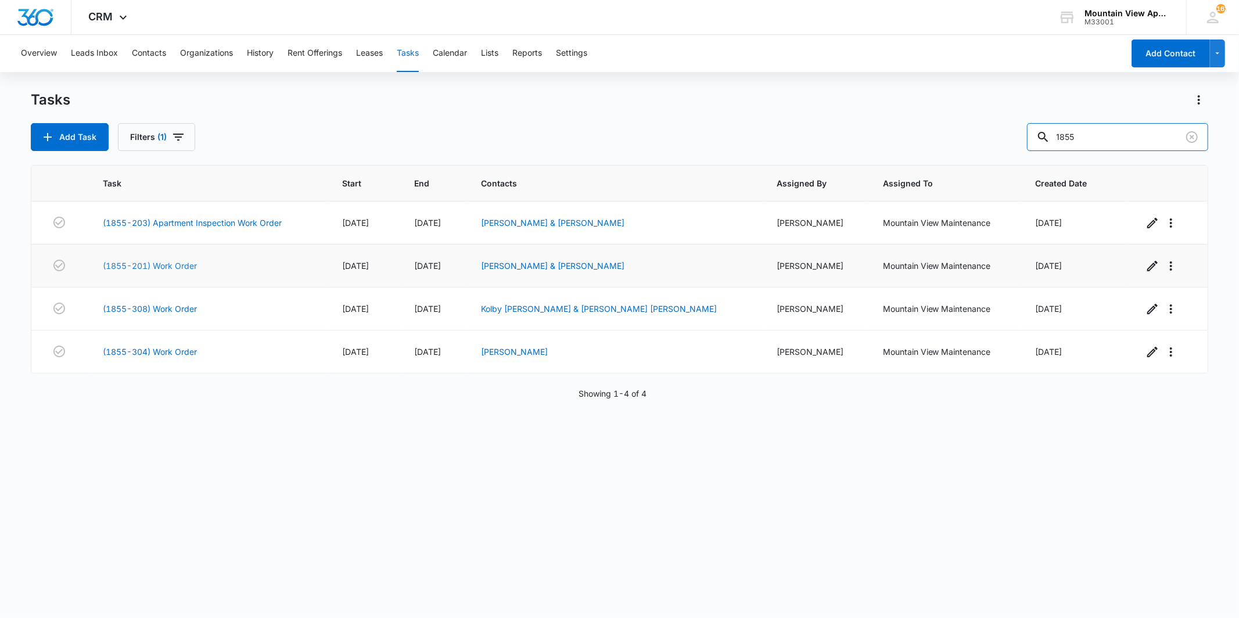 The width and height of the screenshot is (1239, 618). Describe the element at coordinates (101, 16) in the screenshot. I see `span: CRM` at that location.